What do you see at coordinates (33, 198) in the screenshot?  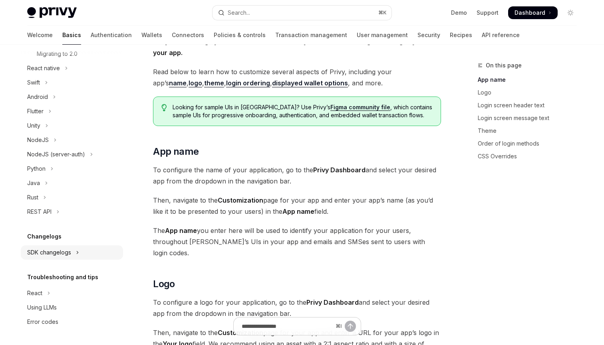 I see `div: Rust` at bounding box center [33, 198].